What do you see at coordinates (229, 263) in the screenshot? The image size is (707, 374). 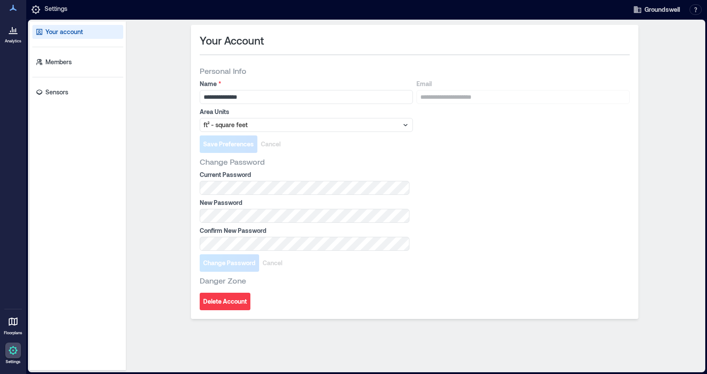 I see `button: Change Password` at bounding box center [229, 263].